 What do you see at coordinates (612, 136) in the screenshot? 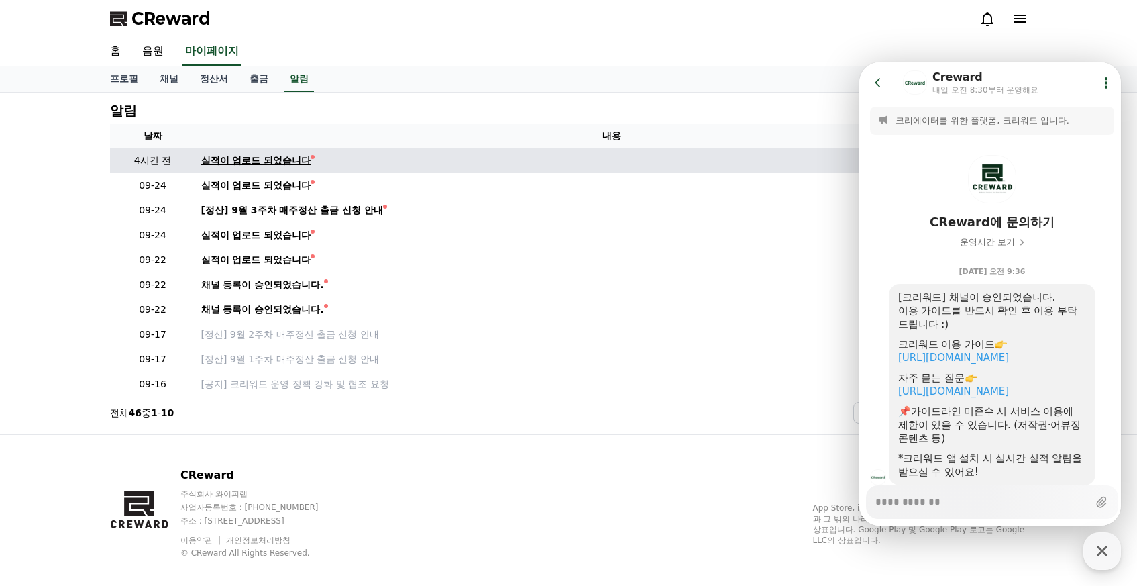
I see `th: 내용` at bounding box center [612, 136].